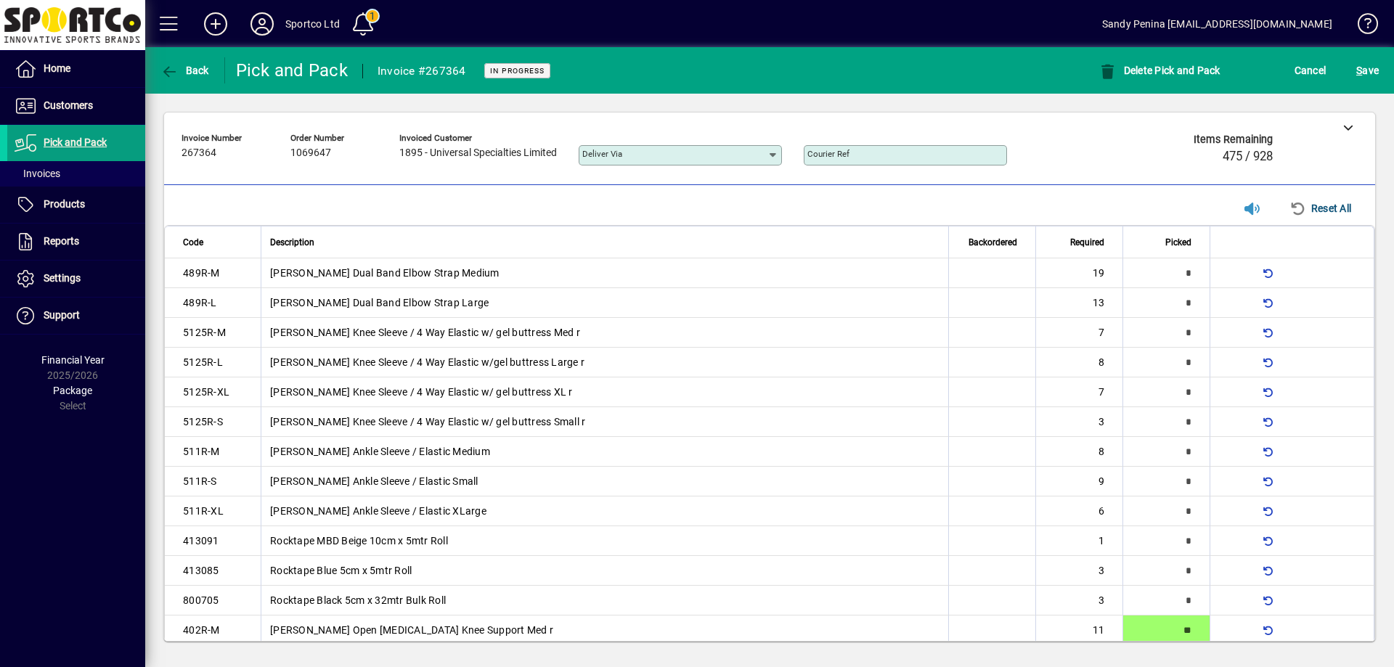 Image resolution: width=1394 pixels, height=667 pixels. I want to click on span: Home, so click(57, 68).